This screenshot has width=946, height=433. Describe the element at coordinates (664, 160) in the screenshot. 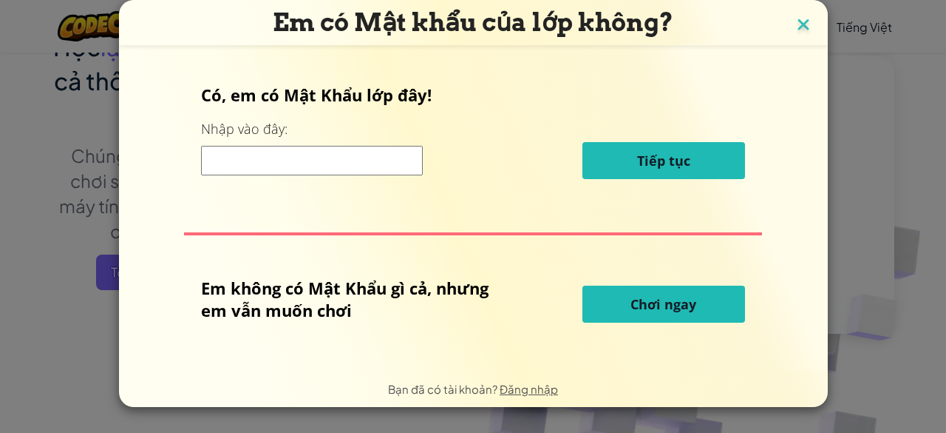

I see `font: Tiếp tục` at that location.